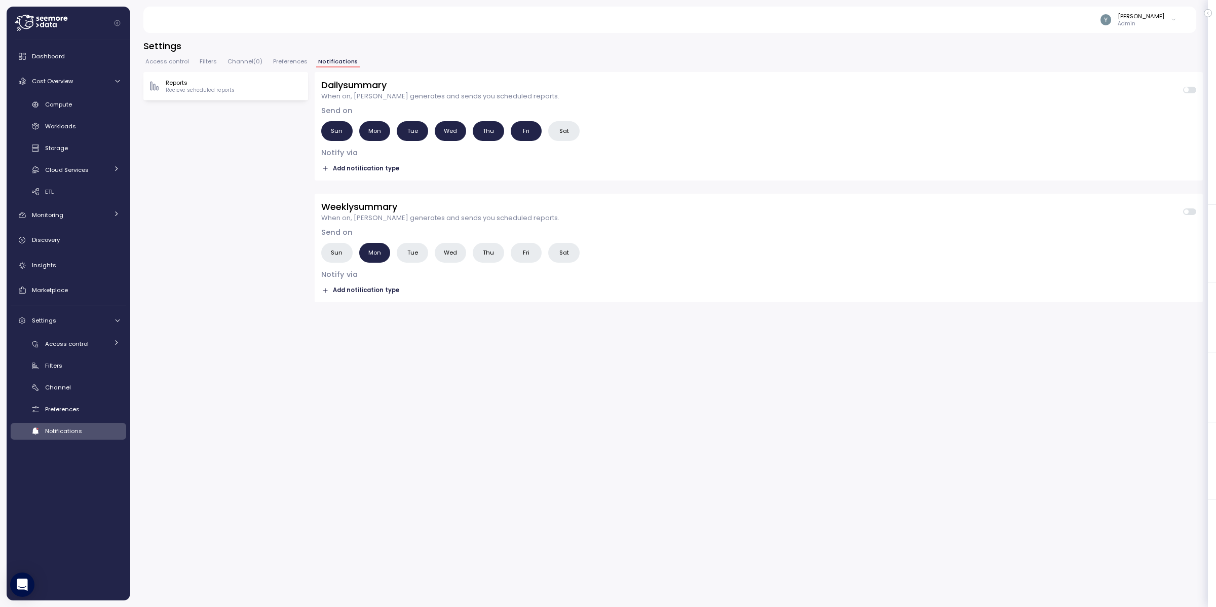  I want to click on a: Storage, so click(68, 148).